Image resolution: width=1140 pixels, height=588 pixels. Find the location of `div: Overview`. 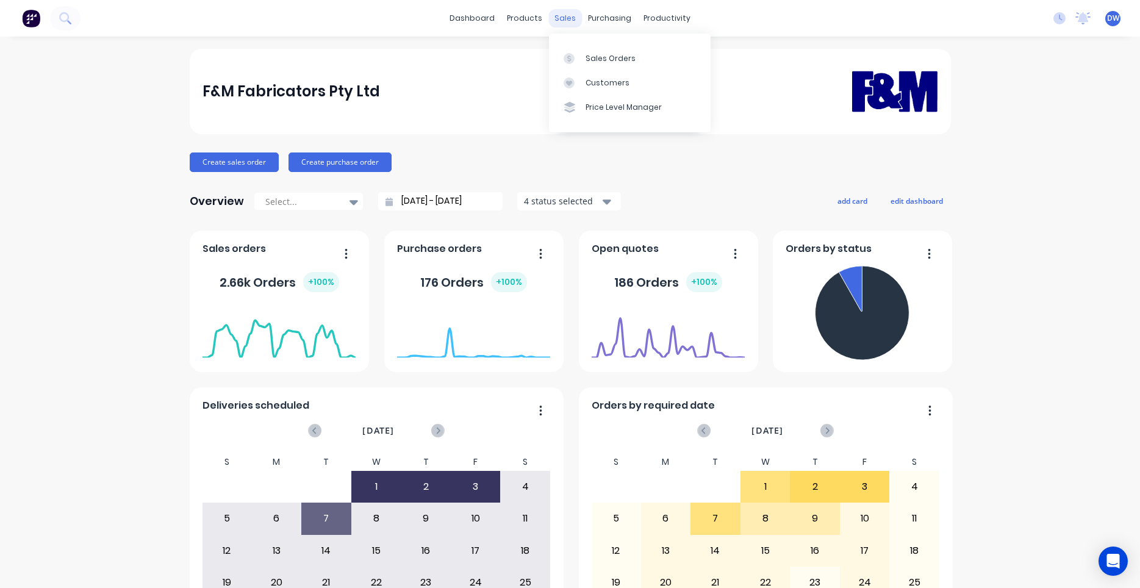

div: Overview is located at coordinates (217, 201).